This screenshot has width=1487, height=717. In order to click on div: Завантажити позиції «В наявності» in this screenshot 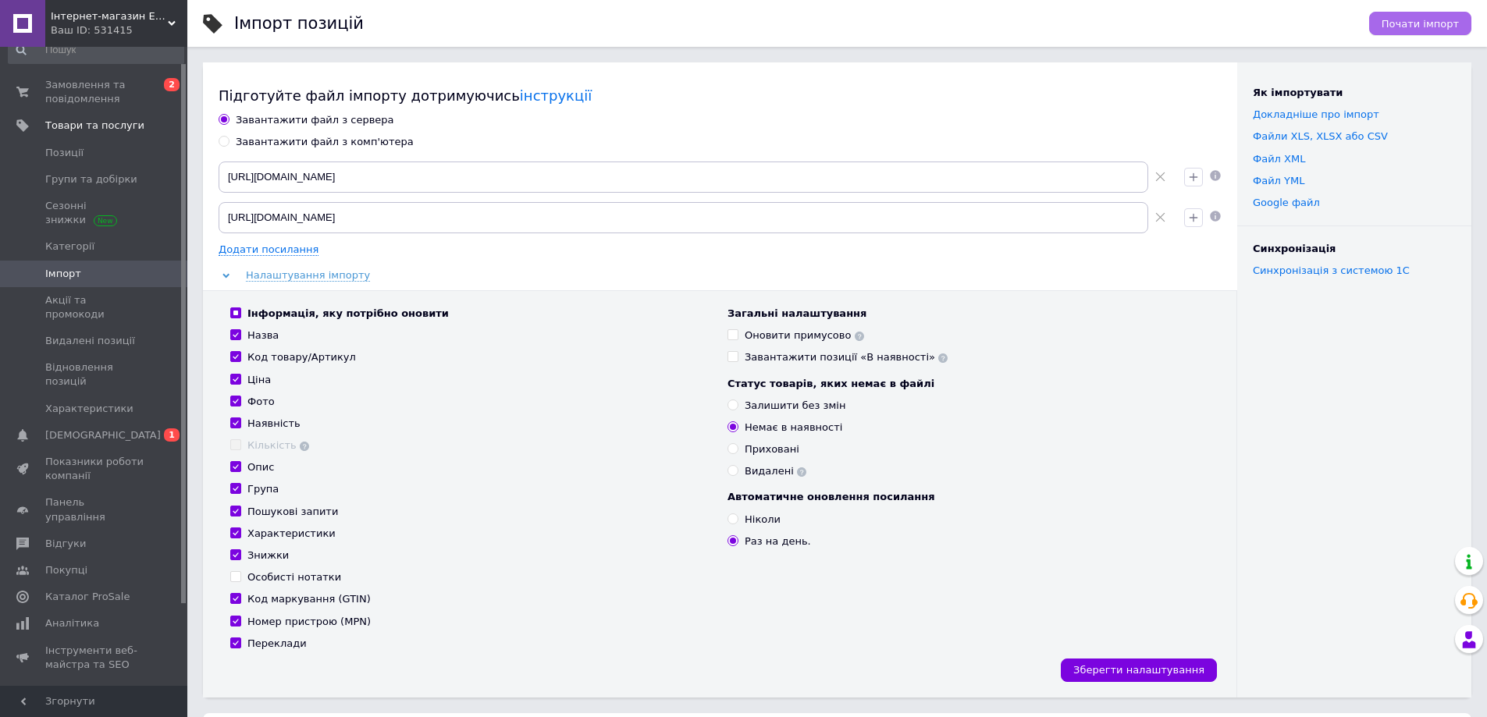, I will do `click(846, 357)`.